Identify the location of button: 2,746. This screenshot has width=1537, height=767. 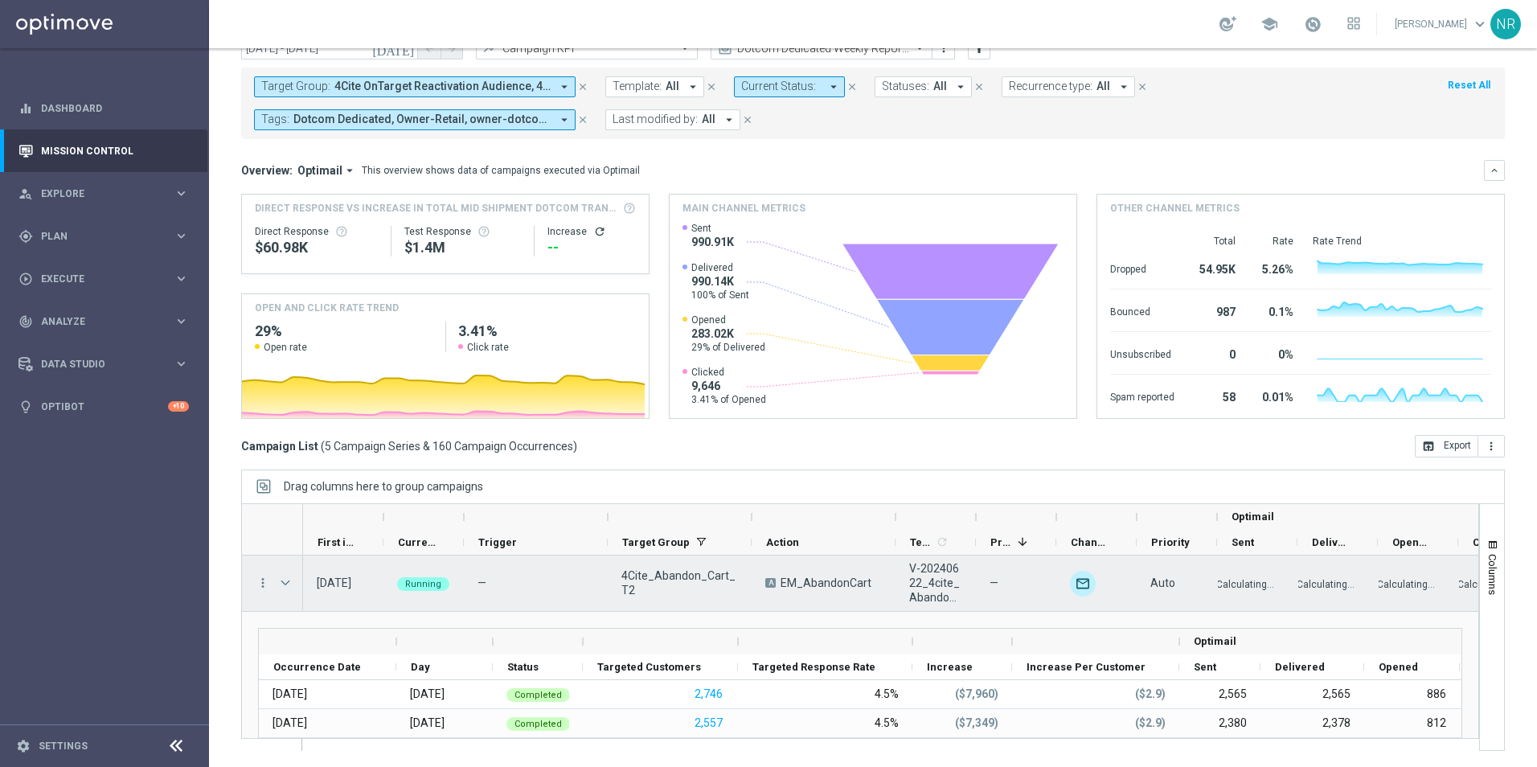
(708, 694).